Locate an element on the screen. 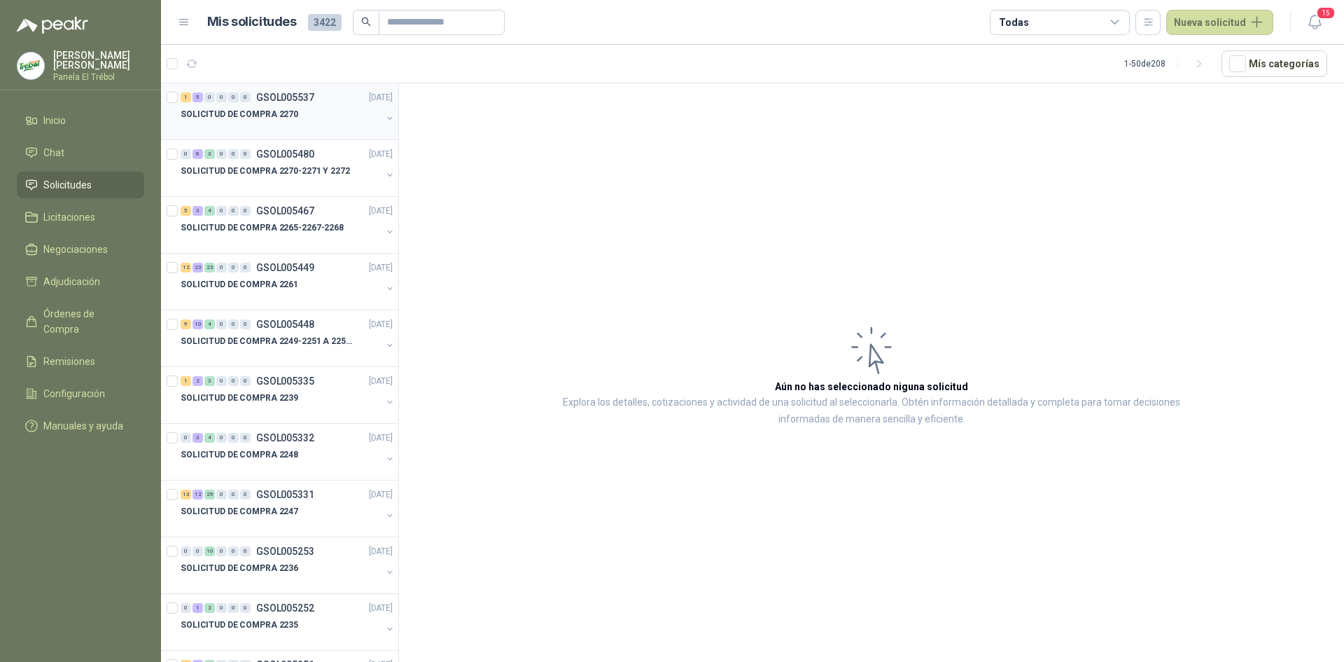 The width and height of the screenshot is (1344, 662). div: 10 is located at coordinates (197, 324).